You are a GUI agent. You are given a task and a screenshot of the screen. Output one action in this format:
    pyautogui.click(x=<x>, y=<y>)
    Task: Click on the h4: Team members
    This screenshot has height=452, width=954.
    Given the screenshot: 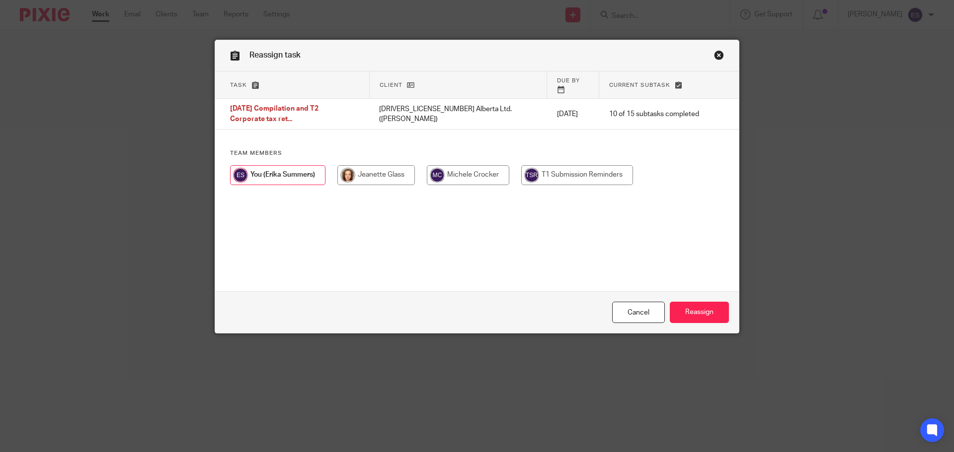 What is the action you would take?
    pyautogui.click(x=477, y=153)
    